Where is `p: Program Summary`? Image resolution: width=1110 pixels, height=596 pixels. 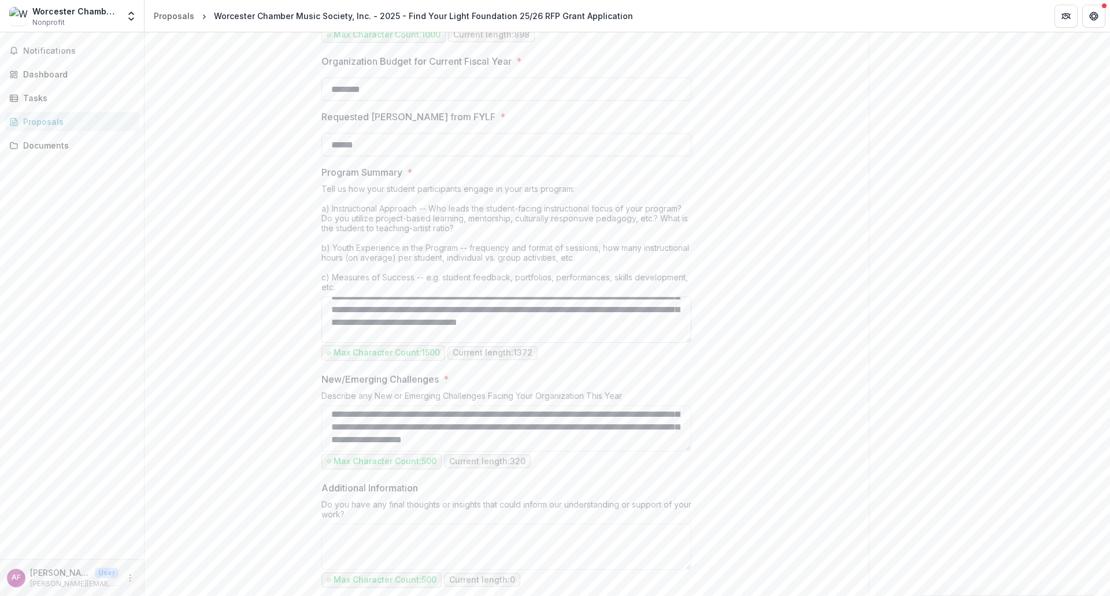
p: Program Summary is located at coordinates (362, 172).